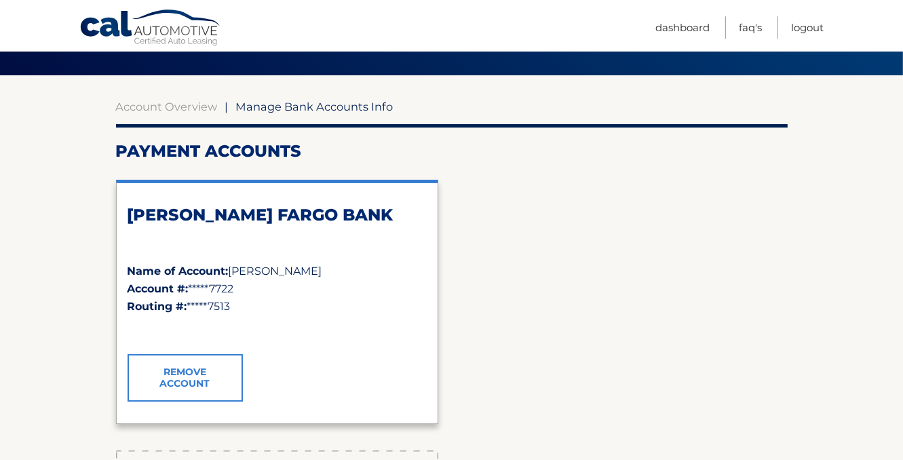 Image resolution: width=903 pixels, height=460 pixels. Describe the element at coordinates (178, 271) in the screenshot. I see `strong: Name of Account:` at that location.